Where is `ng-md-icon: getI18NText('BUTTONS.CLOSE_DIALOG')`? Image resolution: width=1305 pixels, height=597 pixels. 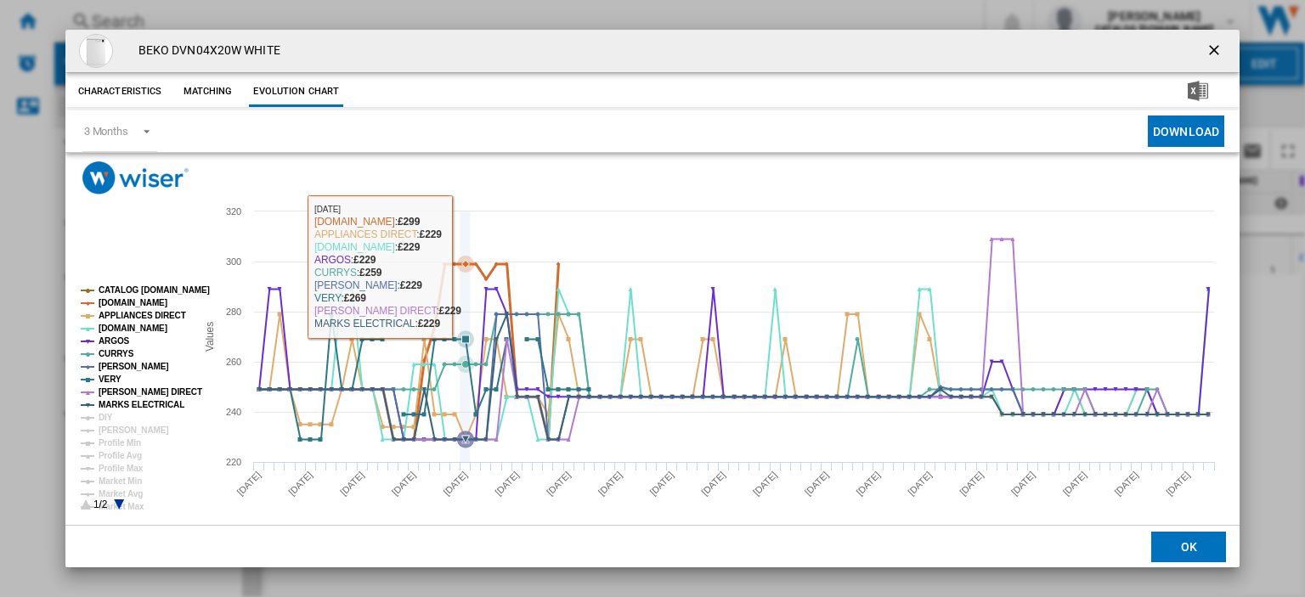
ng-md-icon: getI18NText('BUTTONS.CLOSE_DIALOG') is located at coordinates (1216, 52).